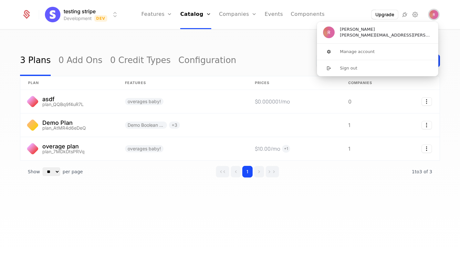  What do you see at coordinates (294, 83) in the screenshot?
I see `th: Prices` at bounding box center [294, 83].